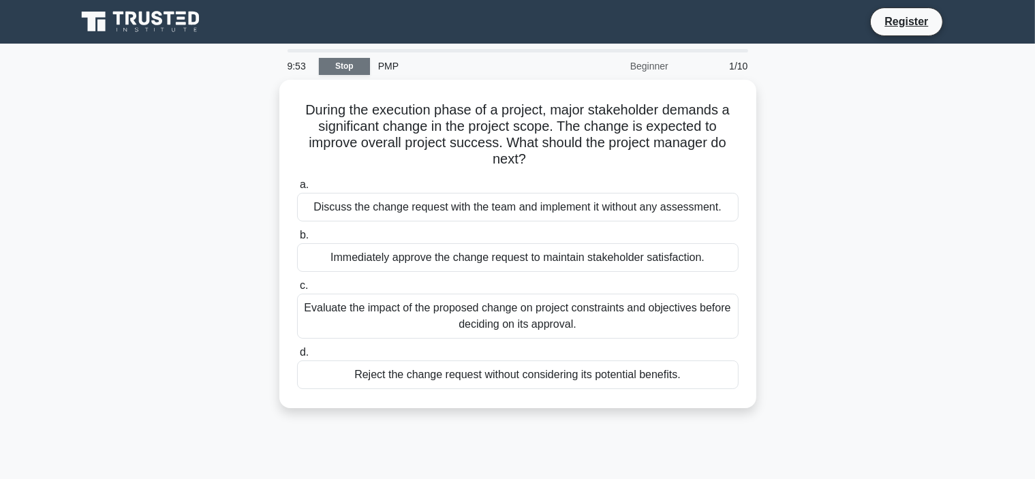 This screenshot has width=1035, height=479. Describe the element at coordinates (518, 258) in the screenshot. I see `div: Immediately approve the change request to maintain stakeholder satisfaction.` at that location.